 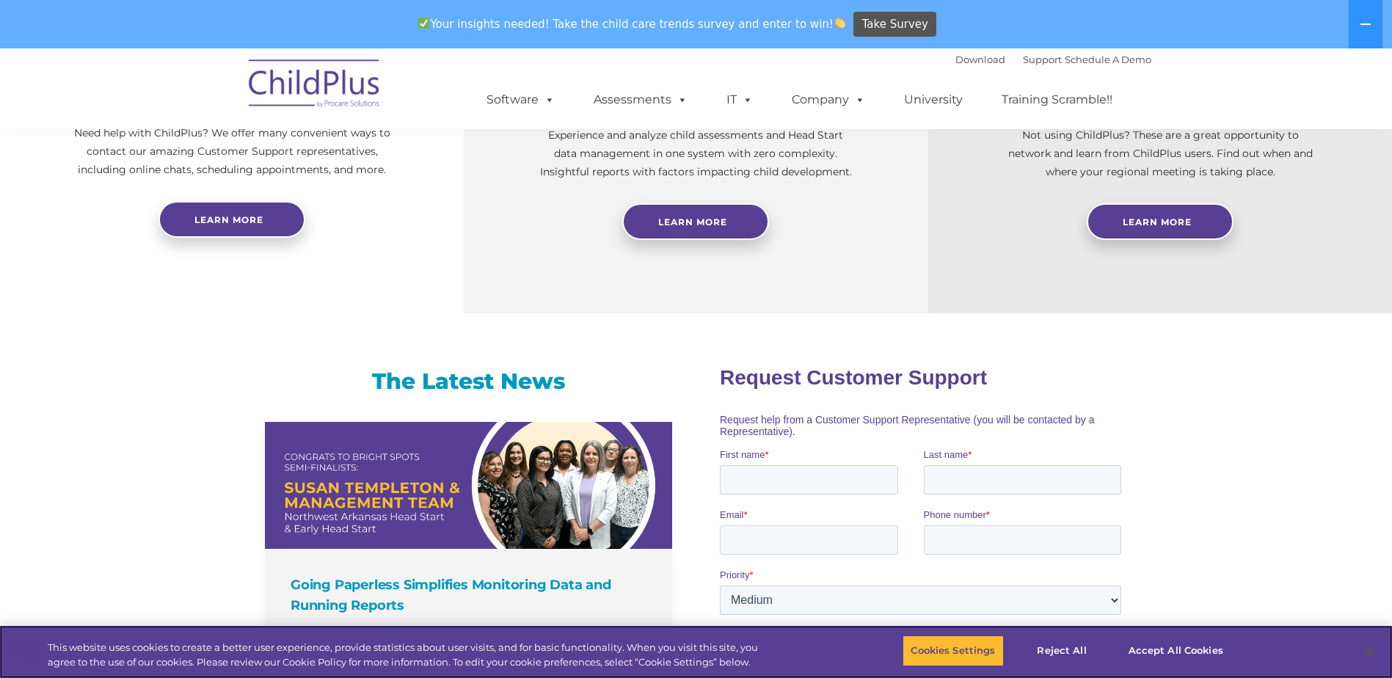 What do you see at coordinates (632, 23) in the screenshot?
I see `span: Your insights needed! Take the child care trends survey and enter to win!` at bounding box center [632, 23].